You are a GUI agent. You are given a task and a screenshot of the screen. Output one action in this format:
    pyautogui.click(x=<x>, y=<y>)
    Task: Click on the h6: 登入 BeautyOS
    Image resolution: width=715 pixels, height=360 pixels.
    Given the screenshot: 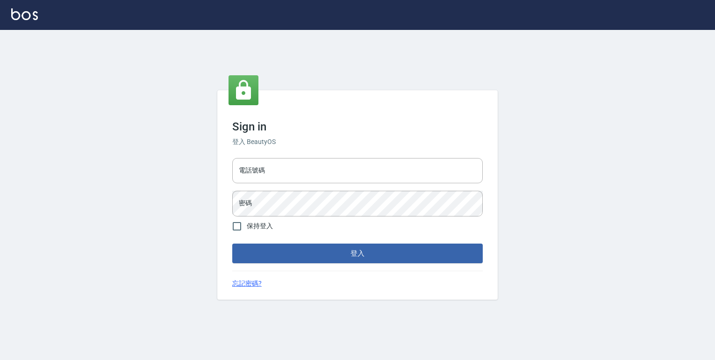 What is the action you would take?
    pyautogui.click(x=357, y=142)
    